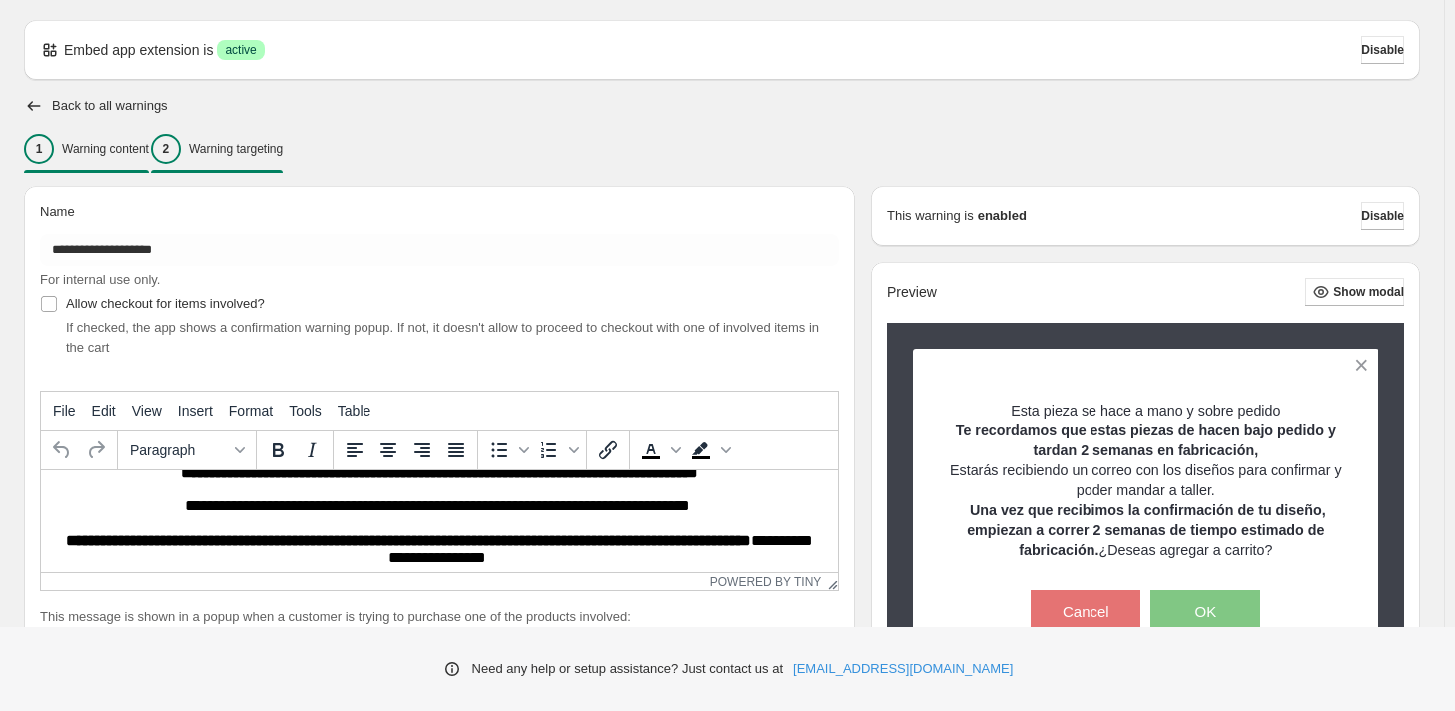  What do you see at coordinates (1002, 216) in the screenshot?
I see `strong: enabled` at bounding box center [1002, 216].